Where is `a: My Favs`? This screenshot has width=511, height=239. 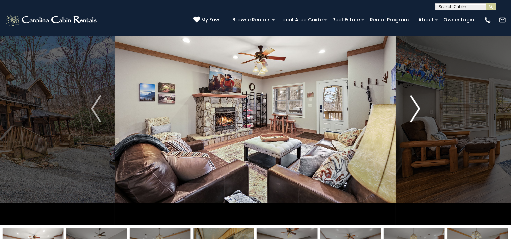
a: My Favs is located at coordinates (208, 20).